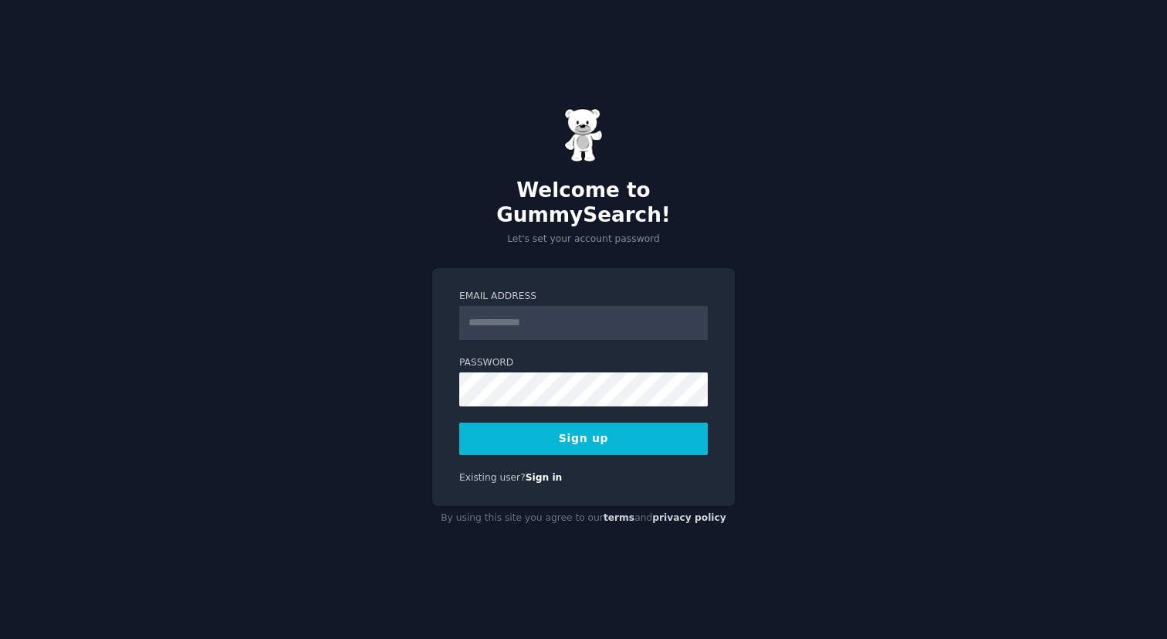 The image size is (1167, 639). I want to click on a: privacy policy, so click(690, 517).